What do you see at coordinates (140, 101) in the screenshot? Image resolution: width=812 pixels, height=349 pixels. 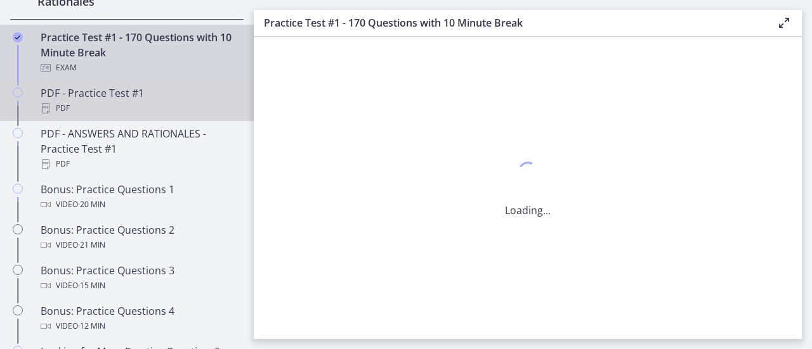 I see `div: PDF - Practice Test #1` at bounding box center [140, 101].